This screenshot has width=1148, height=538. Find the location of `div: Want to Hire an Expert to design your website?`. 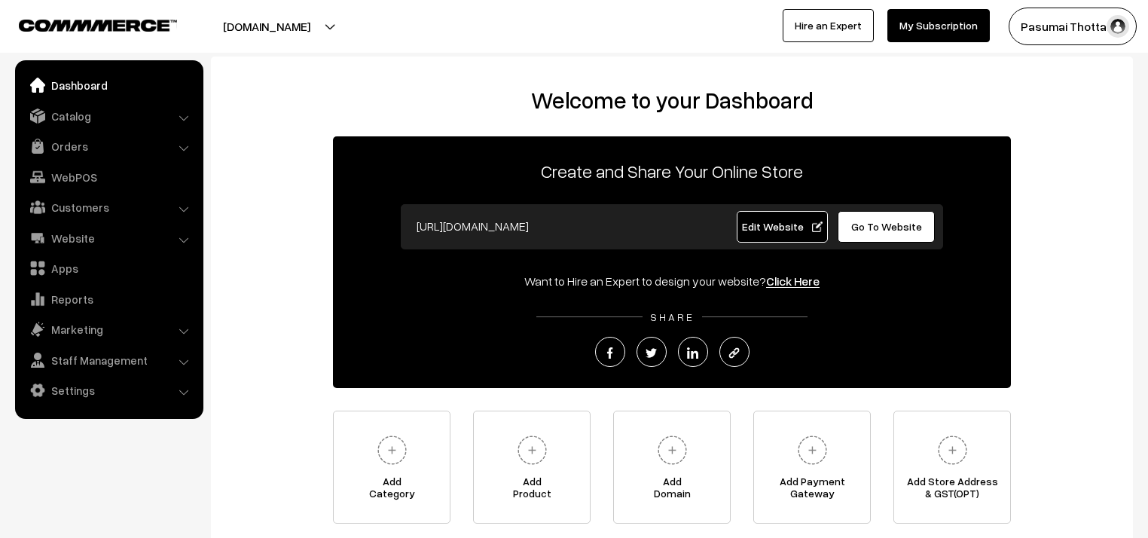

div: Want to Hire an Expert to design your website? is located at coordinates (672, 281).